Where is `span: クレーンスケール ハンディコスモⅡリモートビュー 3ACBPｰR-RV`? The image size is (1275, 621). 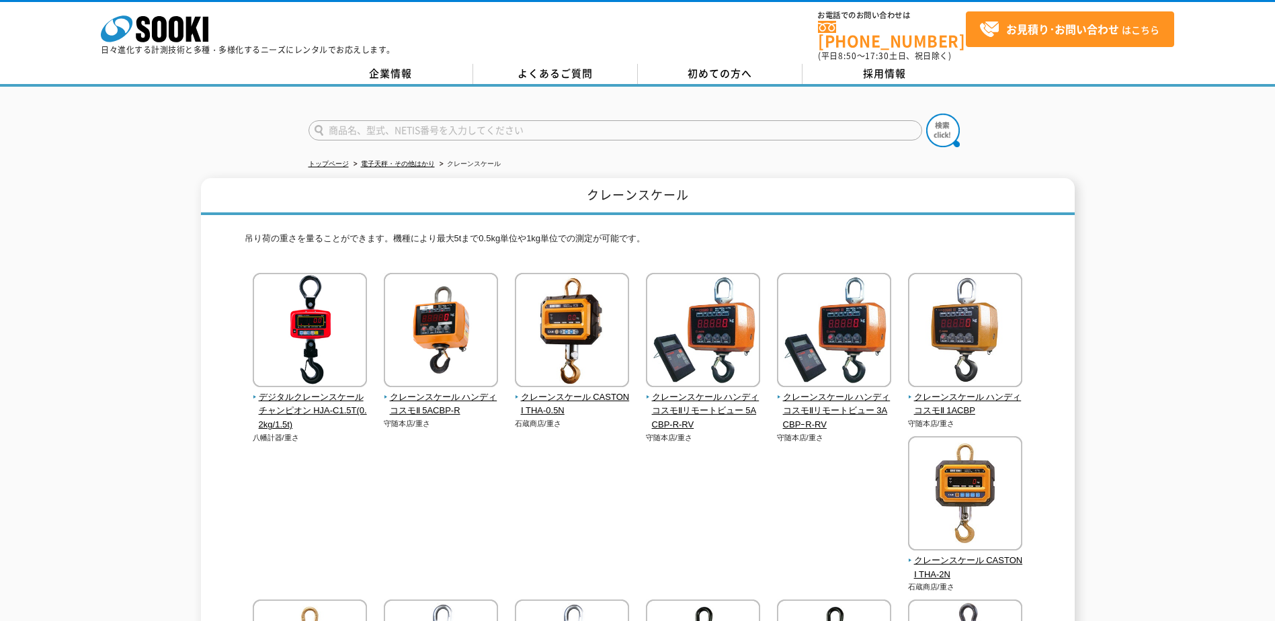
span: クレーンスケール ハンディコスモⅡリモートビュー 3ACBPｰR-RV is located at coordinates (834, 411).